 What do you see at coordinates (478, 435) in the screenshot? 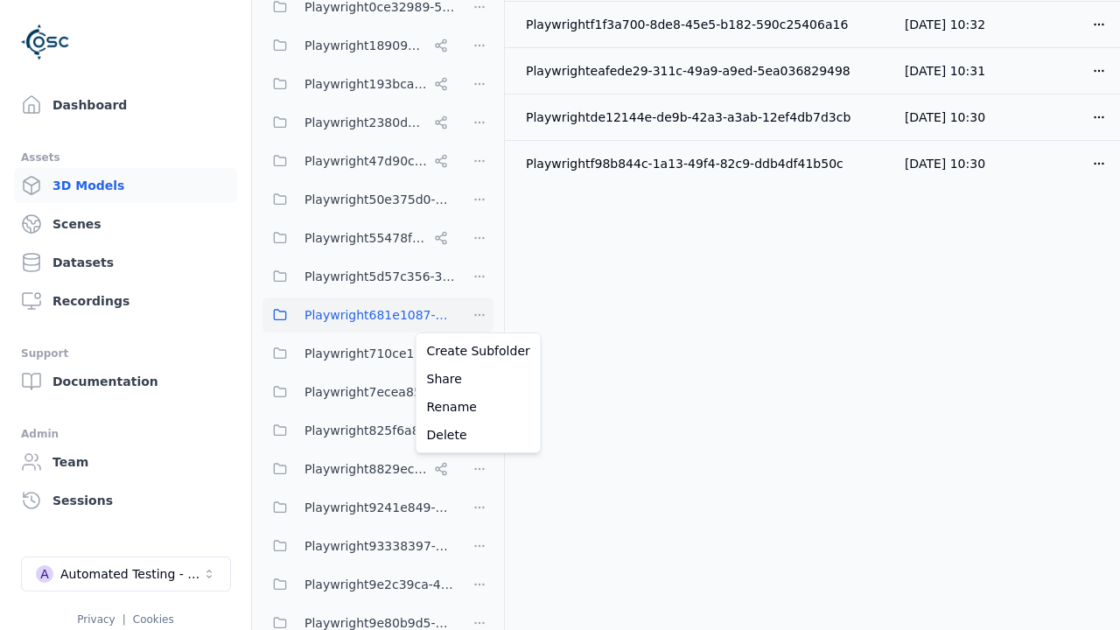
I see `a: Delete` at bounding box center [478, 435].